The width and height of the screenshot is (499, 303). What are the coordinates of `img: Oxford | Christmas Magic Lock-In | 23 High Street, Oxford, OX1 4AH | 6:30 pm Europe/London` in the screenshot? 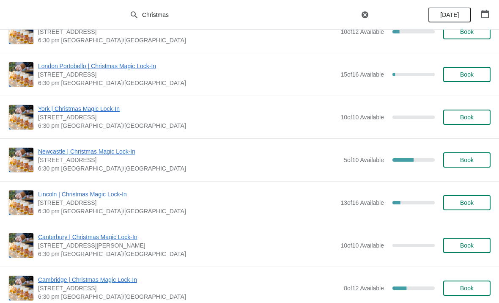 It's located at (21, 32).